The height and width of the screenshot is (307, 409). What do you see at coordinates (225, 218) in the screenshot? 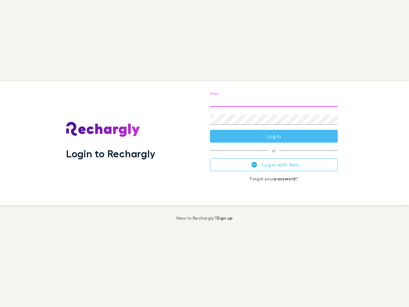
I see `a: Sign up` at bounding box center [225, 218].